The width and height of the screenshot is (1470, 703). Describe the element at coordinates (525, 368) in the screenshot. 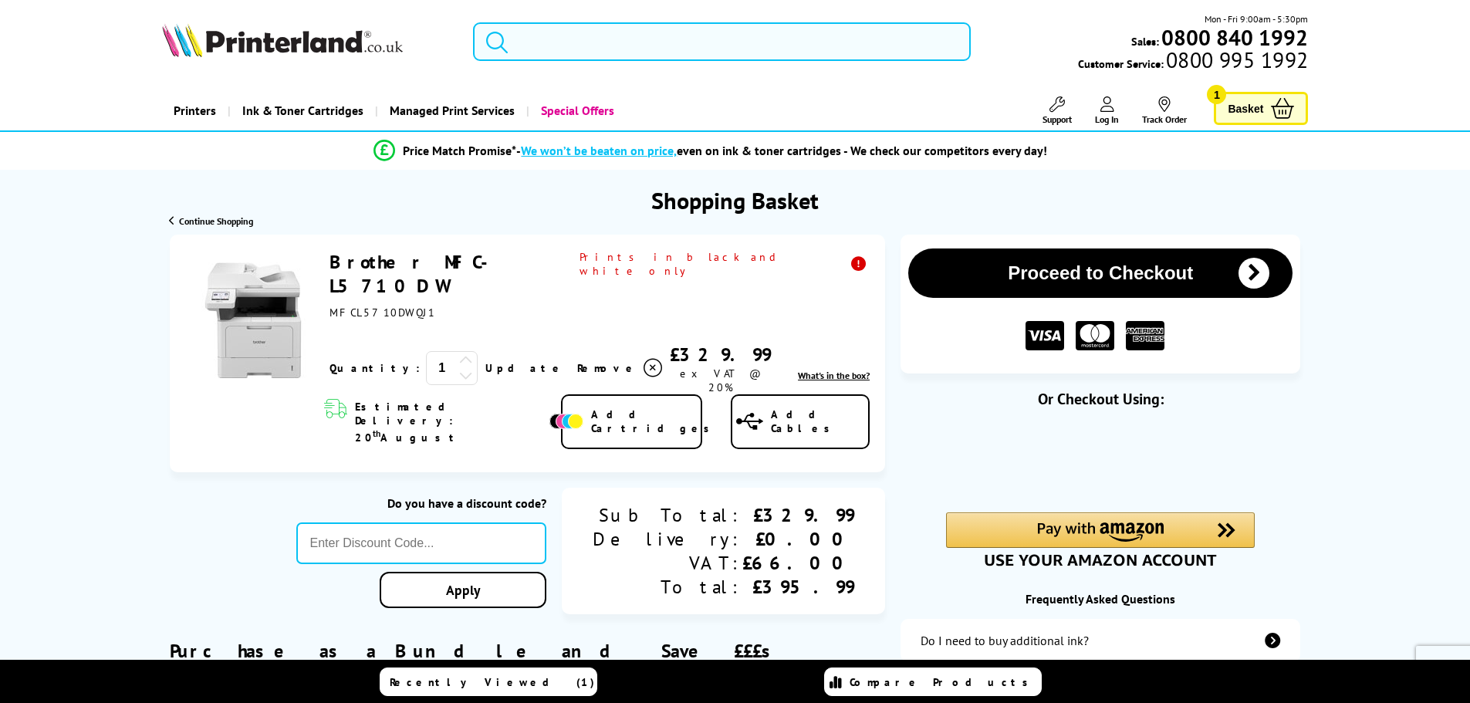

I see `a: Update` at that location.